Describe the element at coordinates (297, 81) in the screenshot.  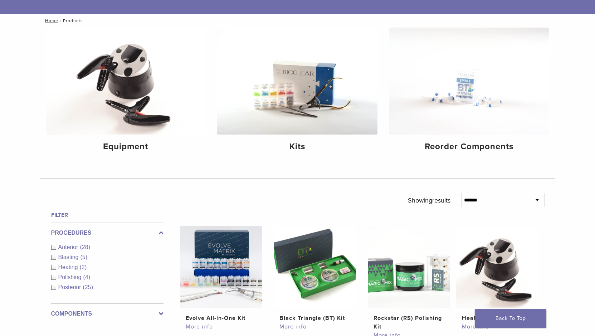
I see `img: Kits` at that location.